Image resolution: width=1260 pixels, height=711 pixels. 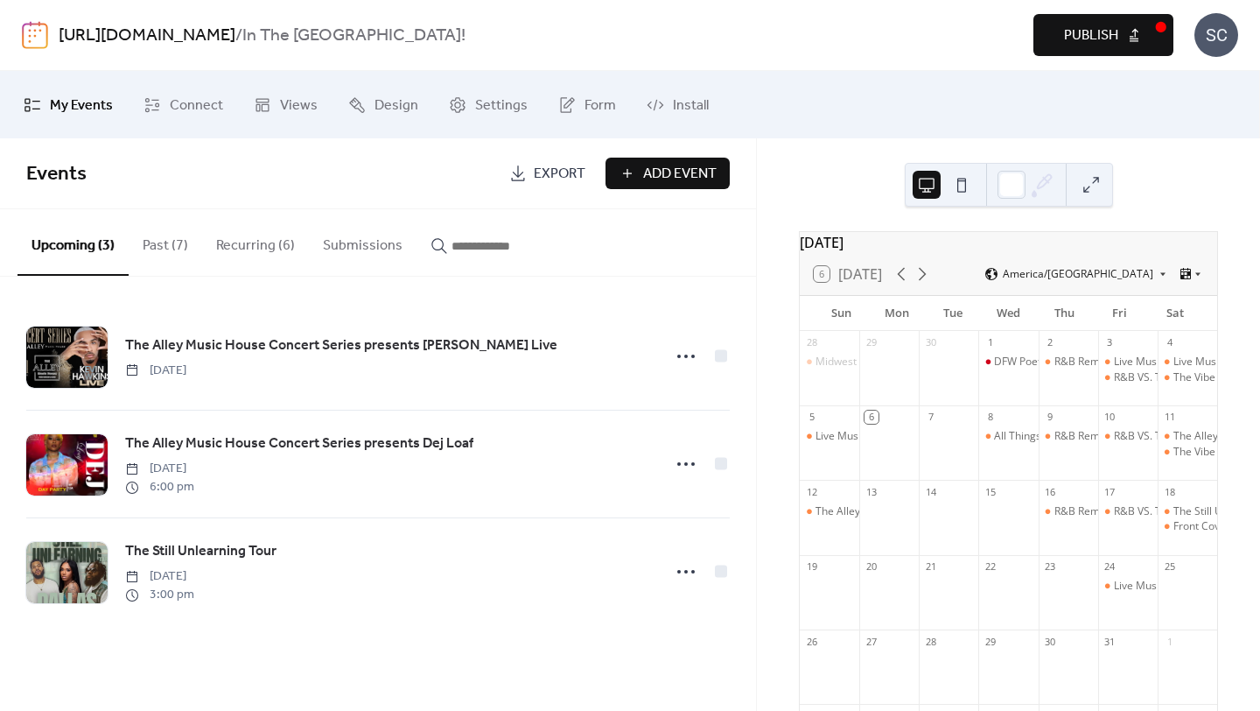 I want to click on span: Publish, so click(x=1091, y=36).